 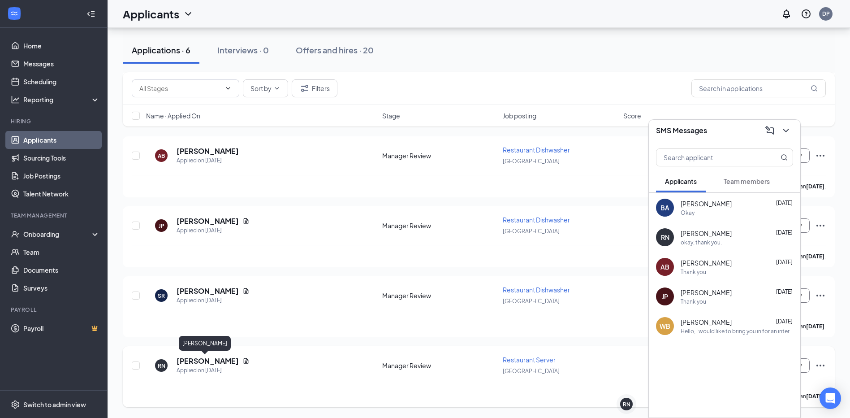 I want to click on div: Reporting, so click(x=62, y=99).